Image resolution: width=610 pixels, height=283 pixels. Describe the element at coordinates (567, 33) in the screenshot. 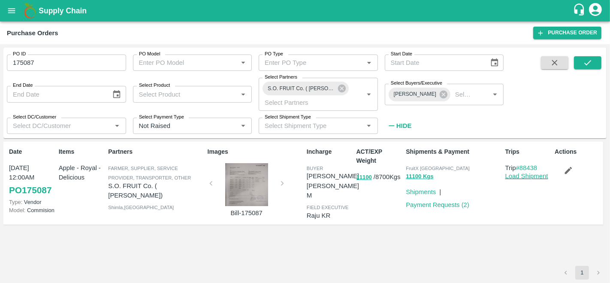

I see `a: Purchase Order` at that location.